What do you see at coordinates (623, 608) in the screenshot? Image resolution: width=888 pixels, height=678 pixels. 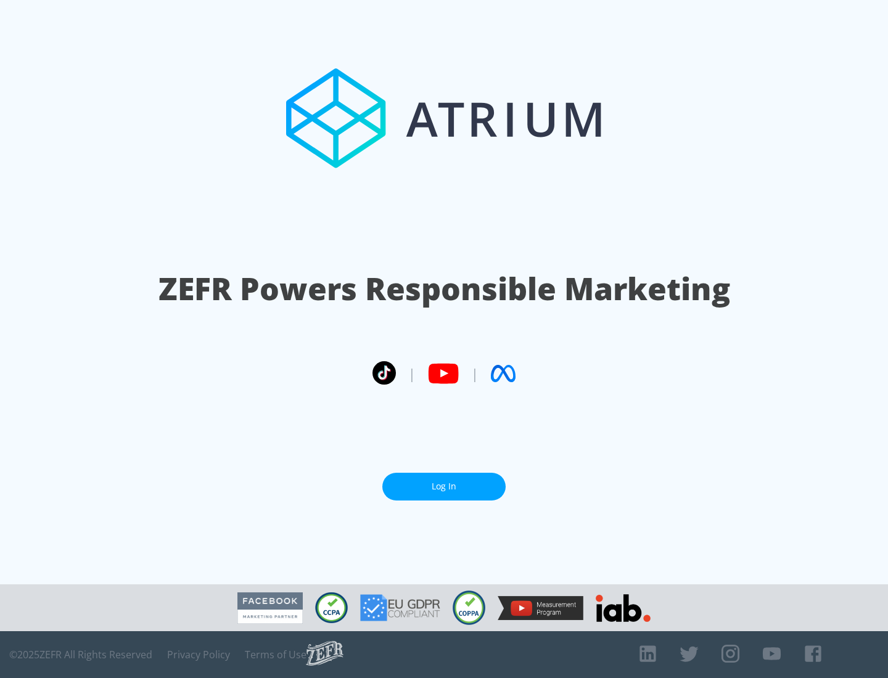 I see `img: IAB` at bounding box center [623, 608].